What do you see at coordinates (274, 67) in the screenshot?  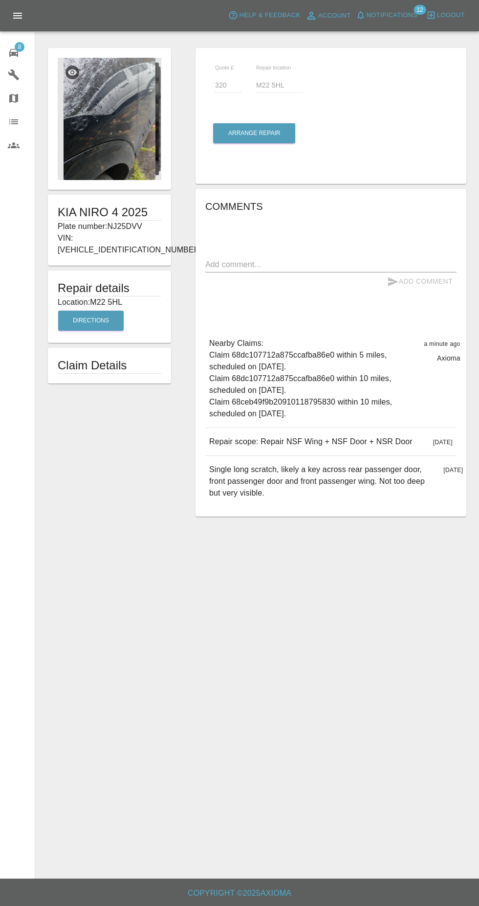 I see `span: Repair location` at bounding box center [274, 67].